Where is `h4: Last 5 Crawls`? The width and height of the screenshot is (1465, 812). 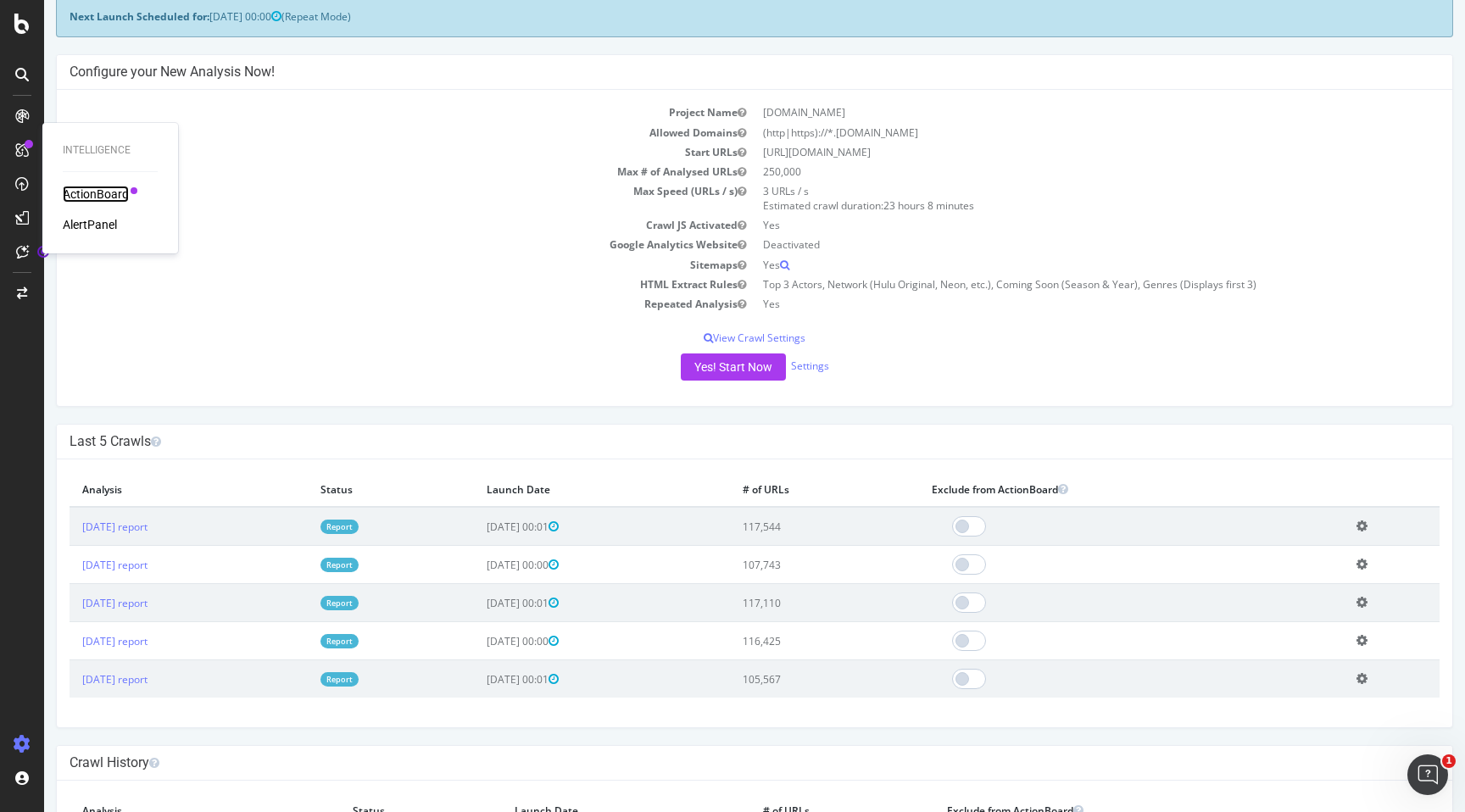 h4: Last 5 Crawls is located at coordinates (711, 442).